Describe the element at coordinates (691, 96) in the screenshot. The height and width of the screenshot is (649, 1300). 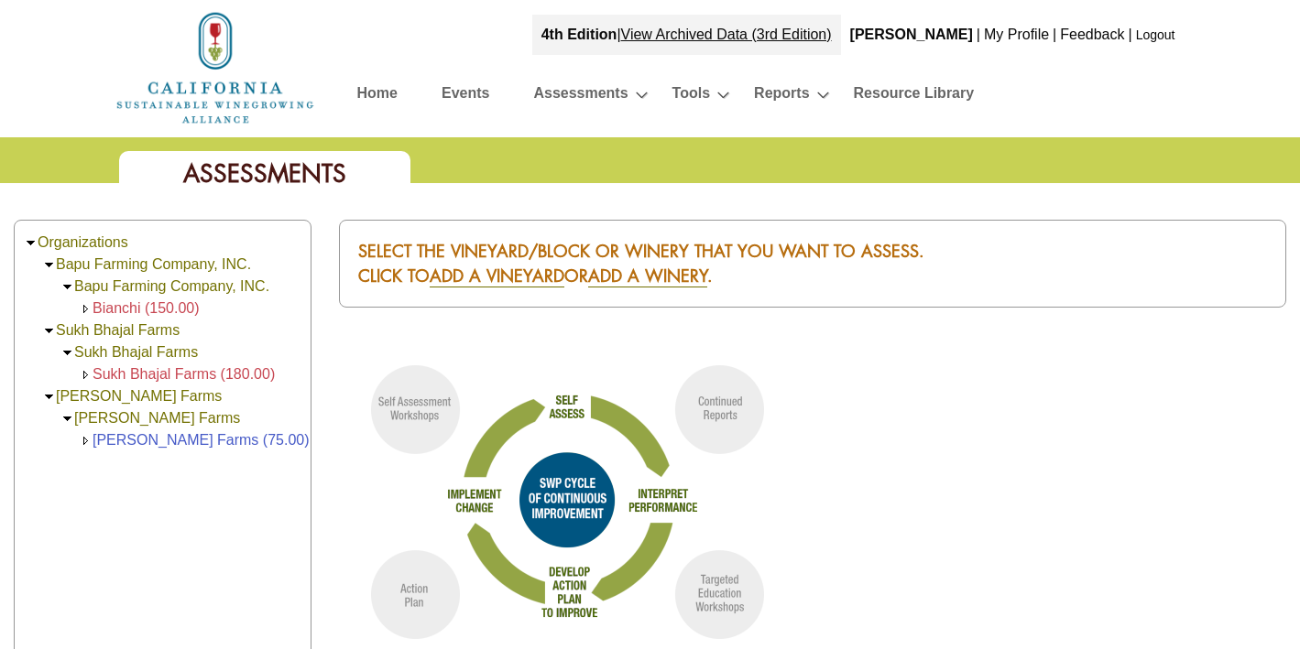
I see `a: Tools` at that location.